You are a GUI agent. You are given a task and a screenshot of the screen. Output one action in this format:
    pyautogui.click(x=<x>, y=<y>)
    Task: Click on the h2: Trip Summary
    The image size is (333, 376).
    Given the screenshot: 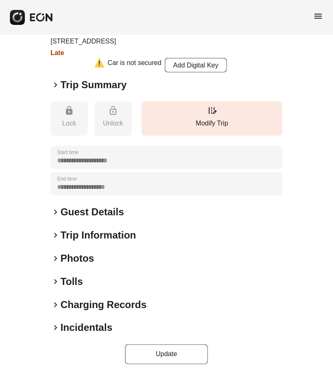 What is the action you would take?
    pyautogui.click(x=94, y=85)
    